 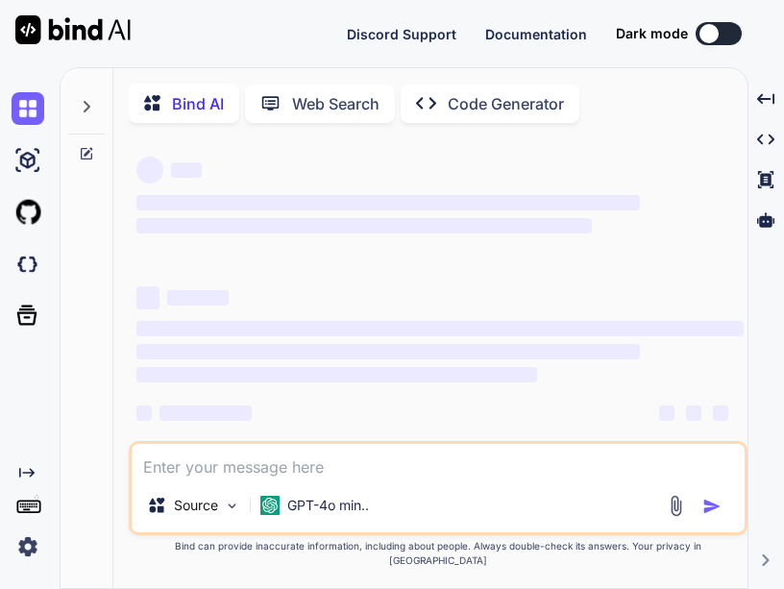 I want to click on p: Web Search, so click(x=335, y=104).